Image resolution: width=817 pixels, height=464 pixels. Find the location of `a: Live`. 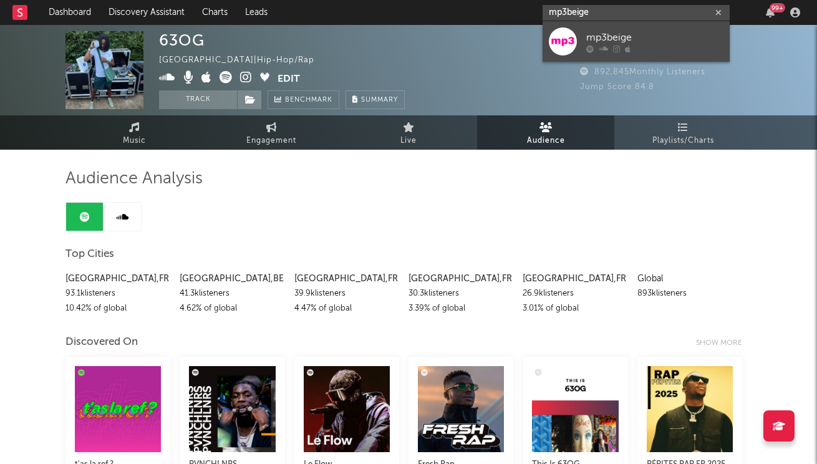

a: Live is located at coordinates (409, 132).